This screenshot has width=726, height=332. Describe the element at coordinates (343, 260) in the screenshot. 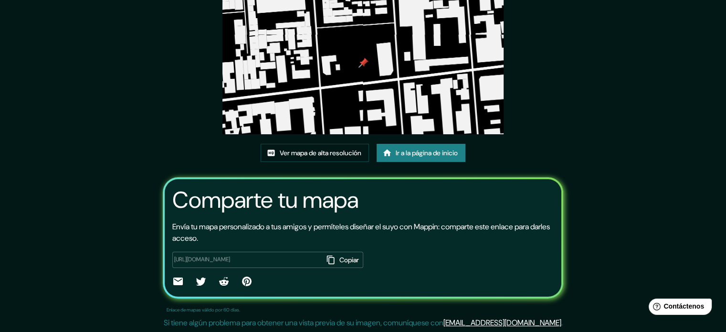

I see `button: Copiar` at that location.